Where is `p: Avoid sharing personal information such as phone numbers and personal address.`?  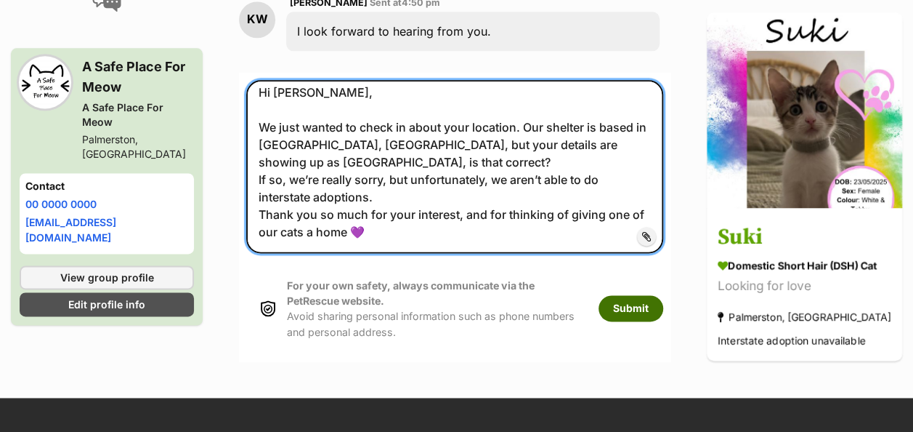
p: Avoid sharing personal information such as phone numbers and personal address. is located at coordinates (435, 308).